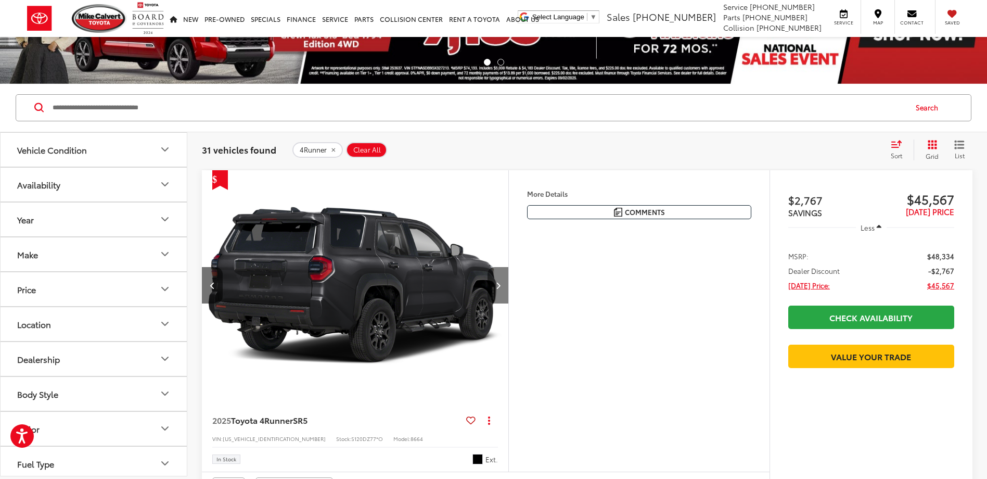 The height and width of the screenshot is (479, 987). I want to click on img: Mike Calvert Toyota, so click(99, 18).